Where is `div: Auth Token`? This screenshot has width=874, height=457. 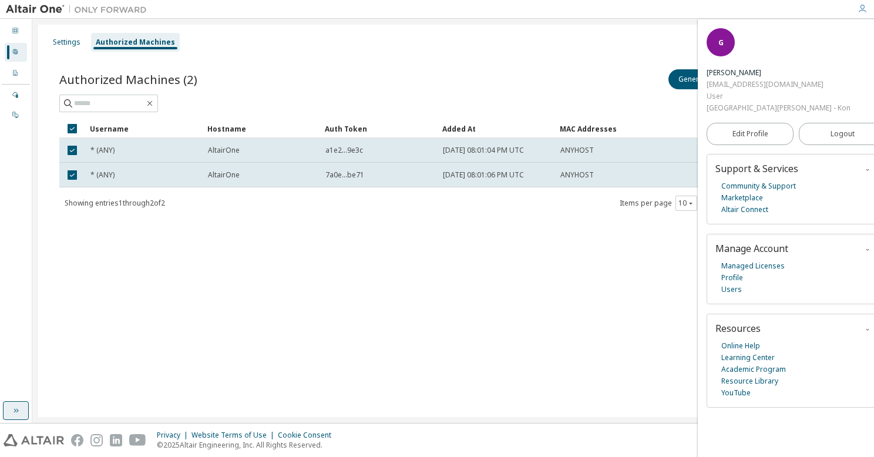
div: Auth Token is located at coordinates (379, 129).